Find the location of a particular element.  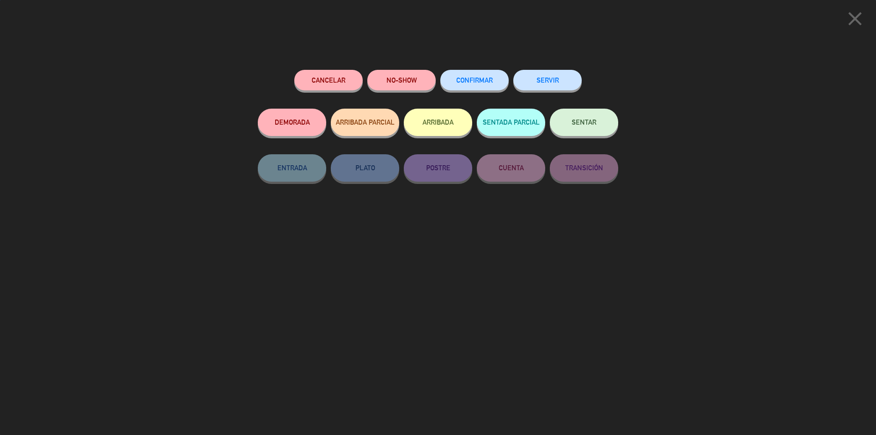

button: DEMORADA is located at coordinates (292, 122).